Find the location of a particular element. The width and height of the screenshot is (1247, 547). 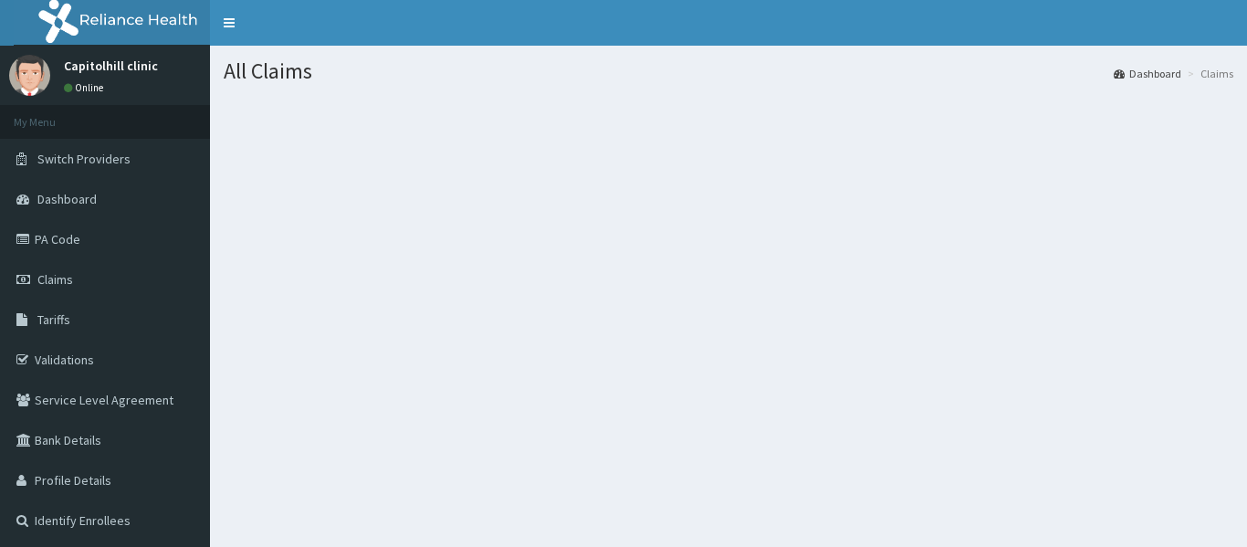

a: Dashboard is located at coordinates (1148, 73).